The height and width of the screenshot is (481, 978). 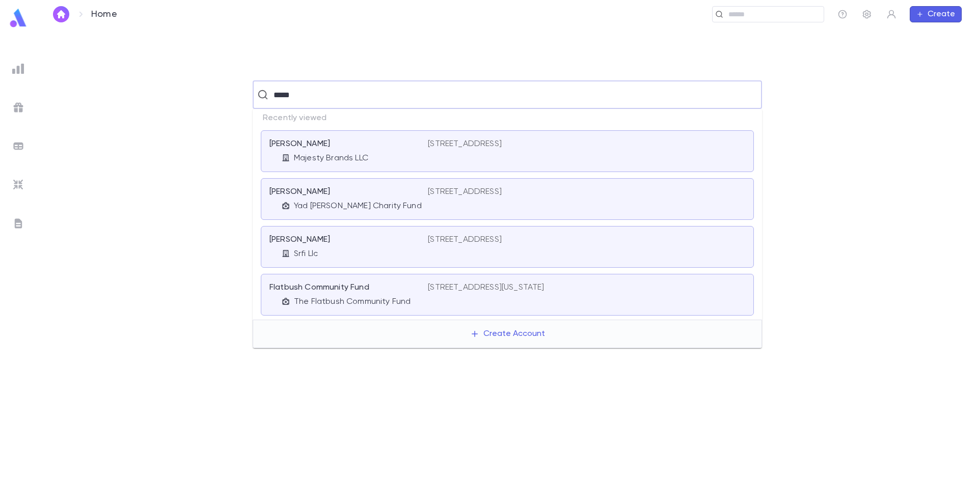 I want to click on p: Majesty Brands LLC, so click(x=331, y=158).